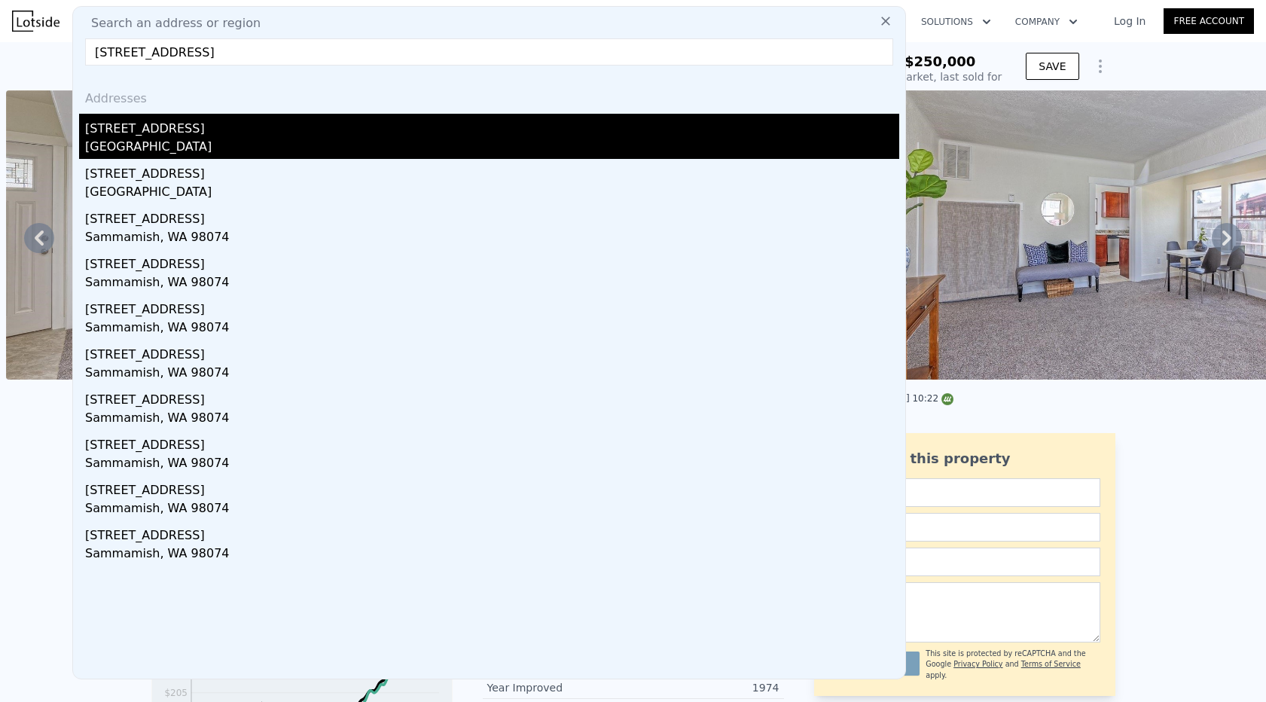  I want to click on a: Free Account, so click(1209, 21).